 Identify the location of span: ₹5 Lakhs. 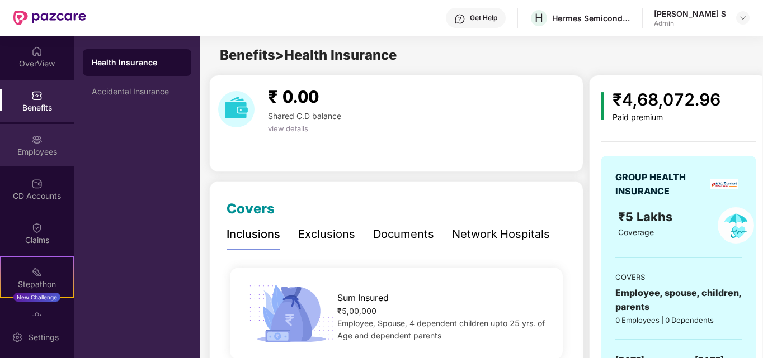
(646, 217).